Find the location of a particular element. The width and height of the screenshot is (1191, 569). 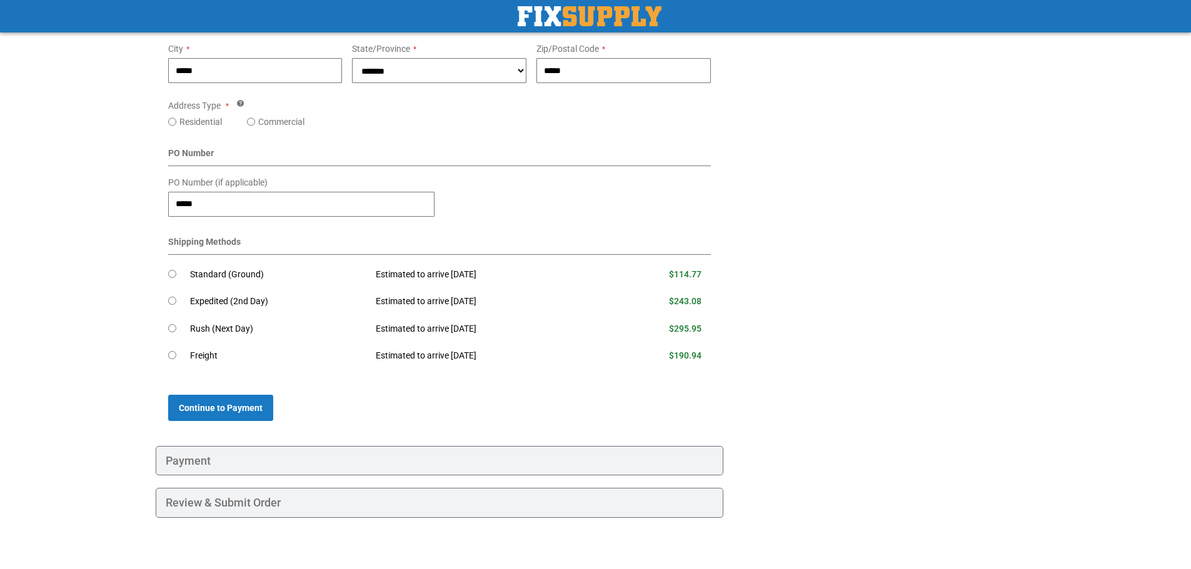

span: City is located at coordinates (176, 49).